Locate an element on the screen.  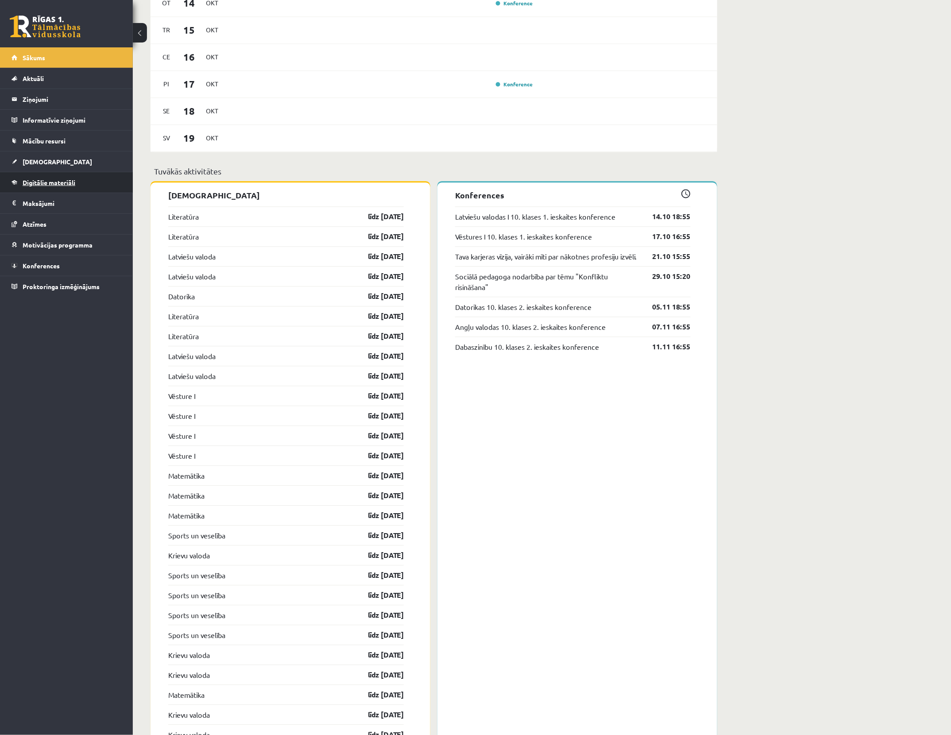
a: Digitālie materiāli is located at coordinates (66, 182).